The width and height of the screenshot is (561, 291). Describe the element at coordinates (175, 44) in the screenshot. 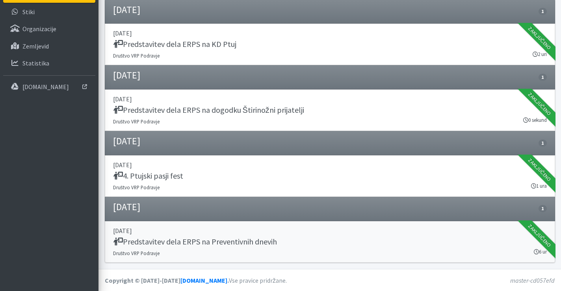

I see `h5: Predstavitev dela ERPS na KD Ptuj` at that location.